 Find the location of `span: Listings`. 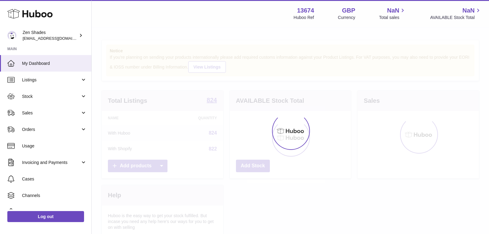

span: Listings is located at coordinates (51, 80).